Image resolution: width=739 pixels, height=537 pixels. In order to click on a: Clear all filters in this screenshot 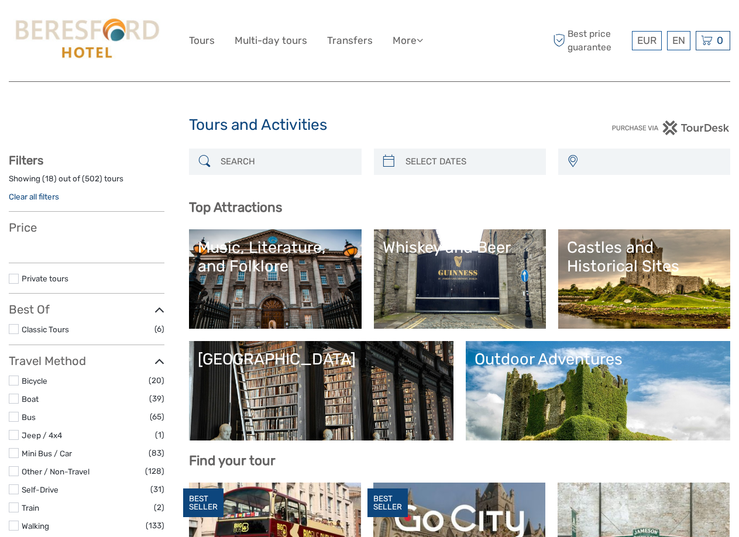, I will do `click(34, 197)`.